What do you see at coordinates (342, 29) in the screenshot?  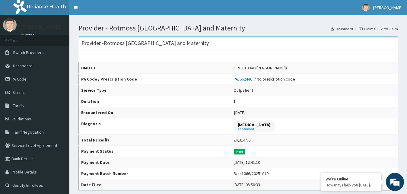 I see `a: Dashboard` at bounding box center [342, 29].